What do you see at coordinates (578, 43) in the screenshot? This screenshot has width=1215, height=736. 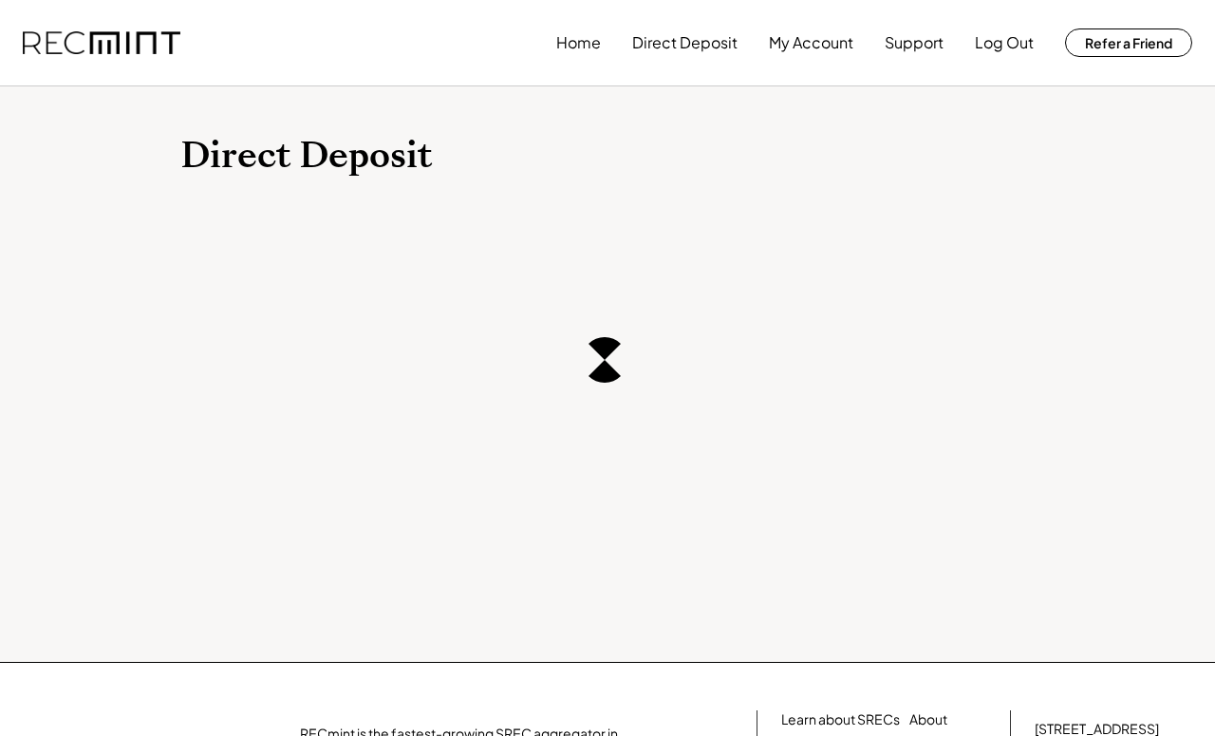 I see `button: Home` at bounding box center [578, 43].